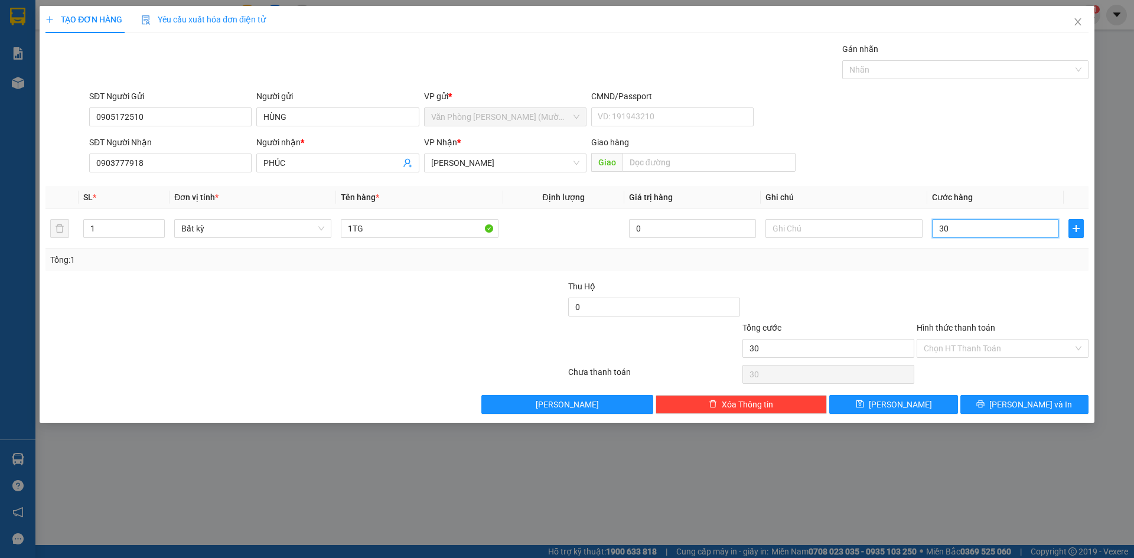 The width and height of the screenshot is (1134, 558). I want to click on div: Người nhận, so click(337, 142).